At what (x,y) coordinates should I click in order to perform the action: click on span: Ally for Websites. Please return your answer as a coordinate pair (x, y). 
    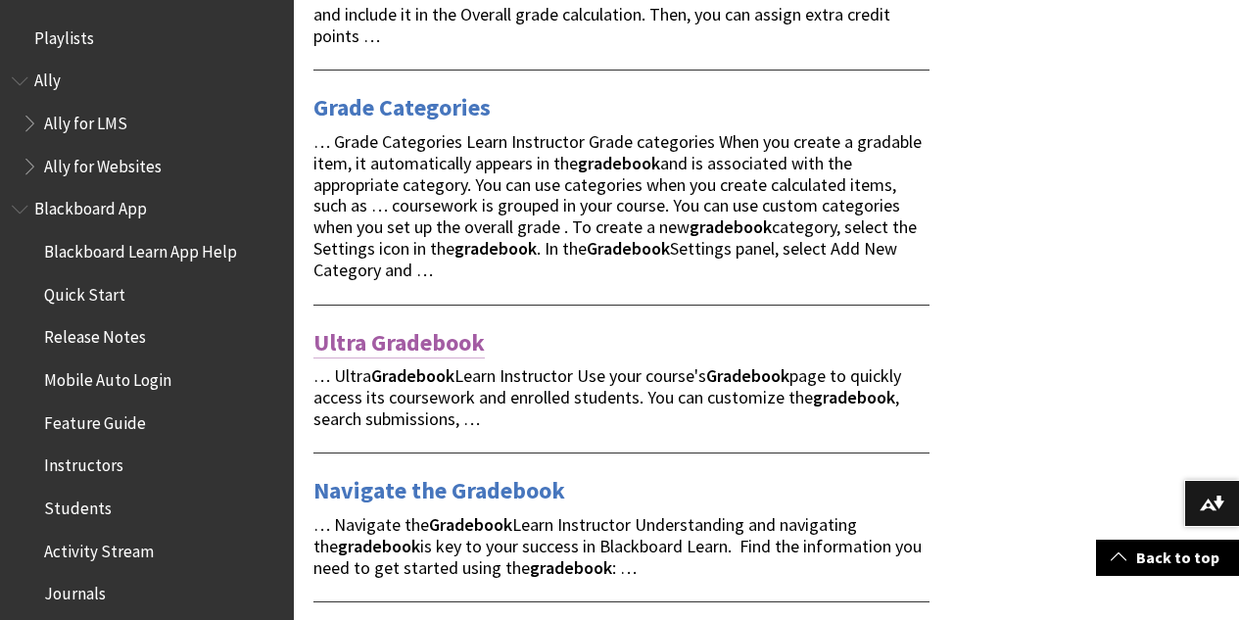
    Looking at the image, I should click on (103, 163).